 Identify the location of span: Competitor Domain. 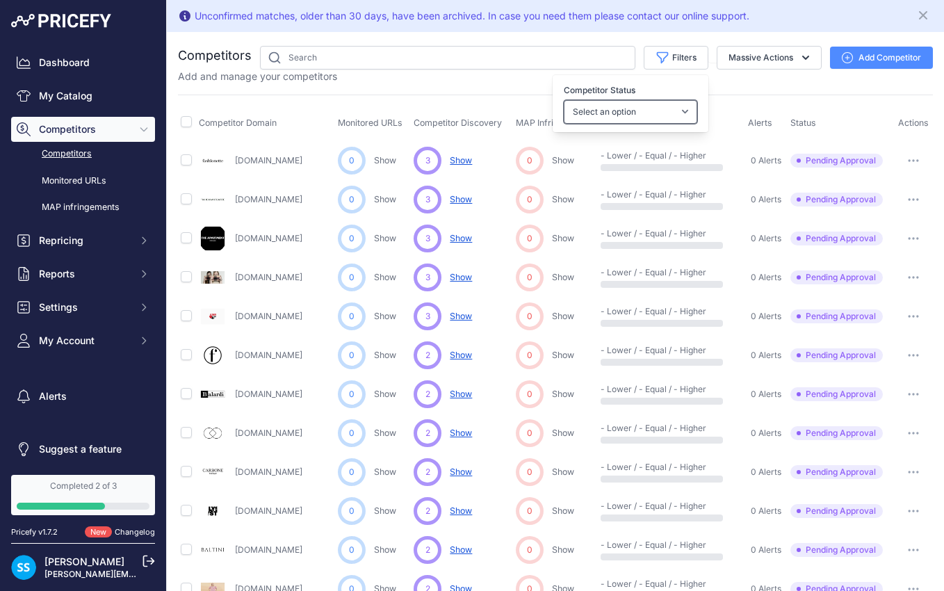
(238, 122).